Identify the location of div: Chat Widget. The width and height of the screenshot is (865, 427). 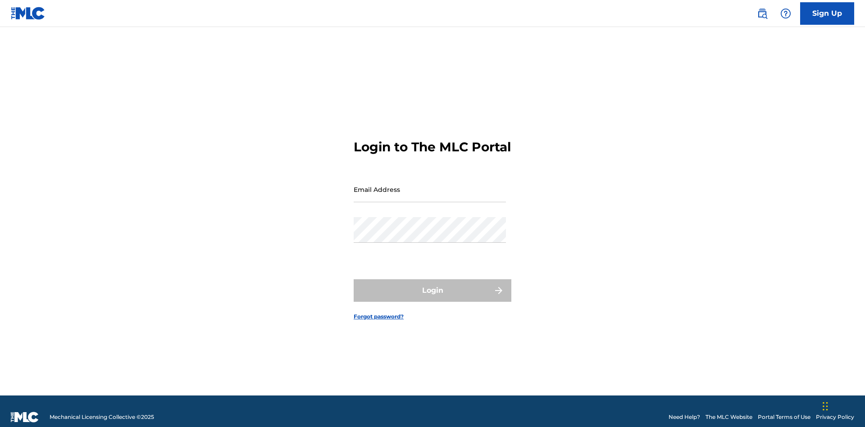
(843, 406).